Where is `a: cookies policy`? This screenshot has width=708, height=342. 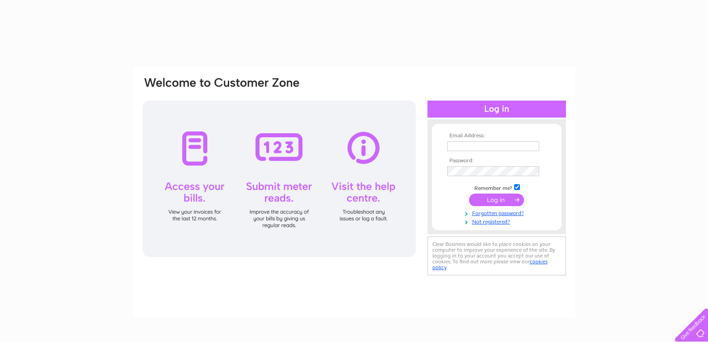 a: cookies policy is located at coordinates (490, 264).